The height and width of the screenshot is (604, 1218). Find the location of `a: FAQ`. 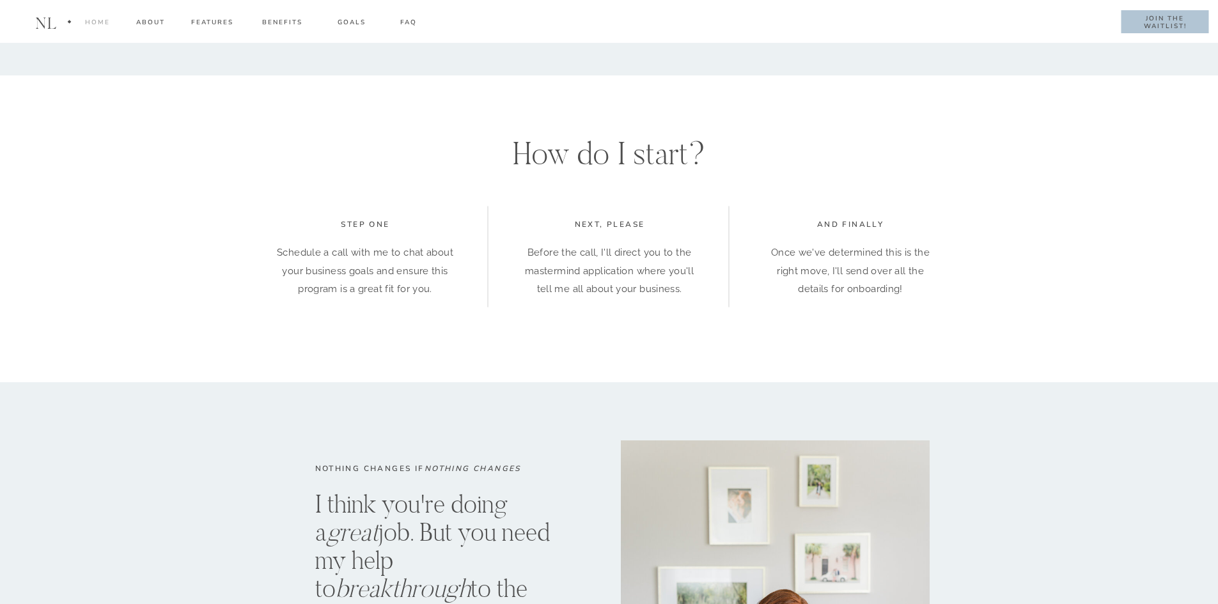

a: FAQ is located at coordinates (409, 24).